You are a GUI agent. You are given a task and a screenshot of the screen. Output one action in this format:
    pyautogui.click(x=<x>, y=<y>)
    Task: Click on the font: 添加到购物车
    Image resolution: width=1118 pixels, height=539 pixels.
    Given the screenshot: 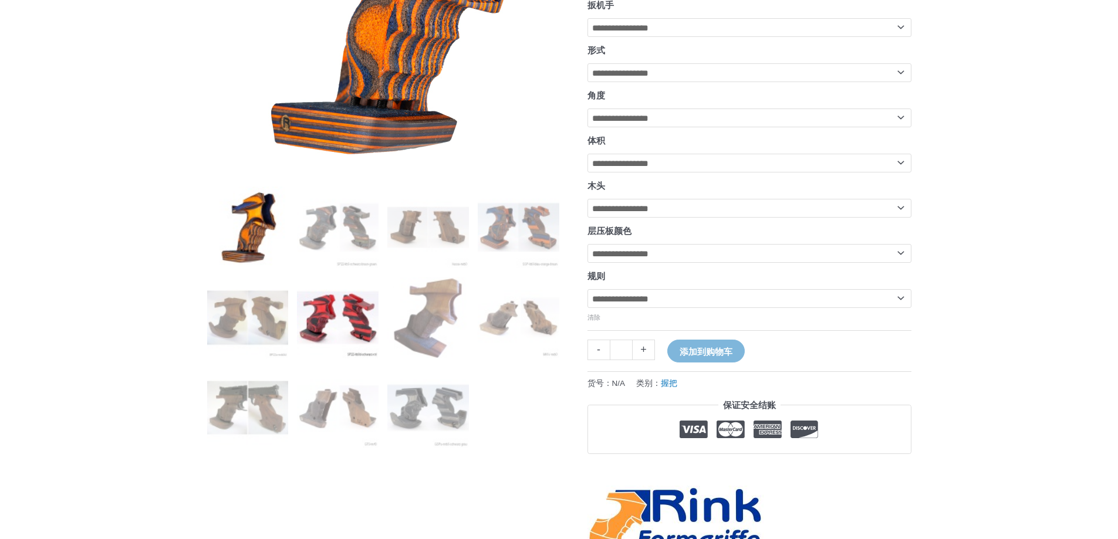 What is the action you would take?
    pyautogui.click(x=706, y=352)
    